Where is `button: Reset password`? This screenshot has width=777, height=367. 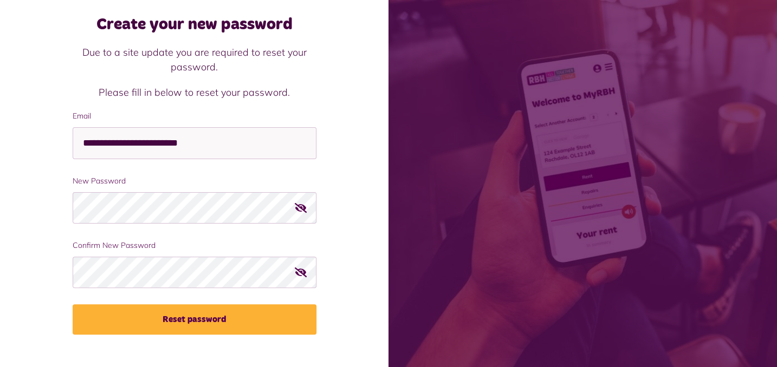
button: Reset password is located at coordinates (194, 320).